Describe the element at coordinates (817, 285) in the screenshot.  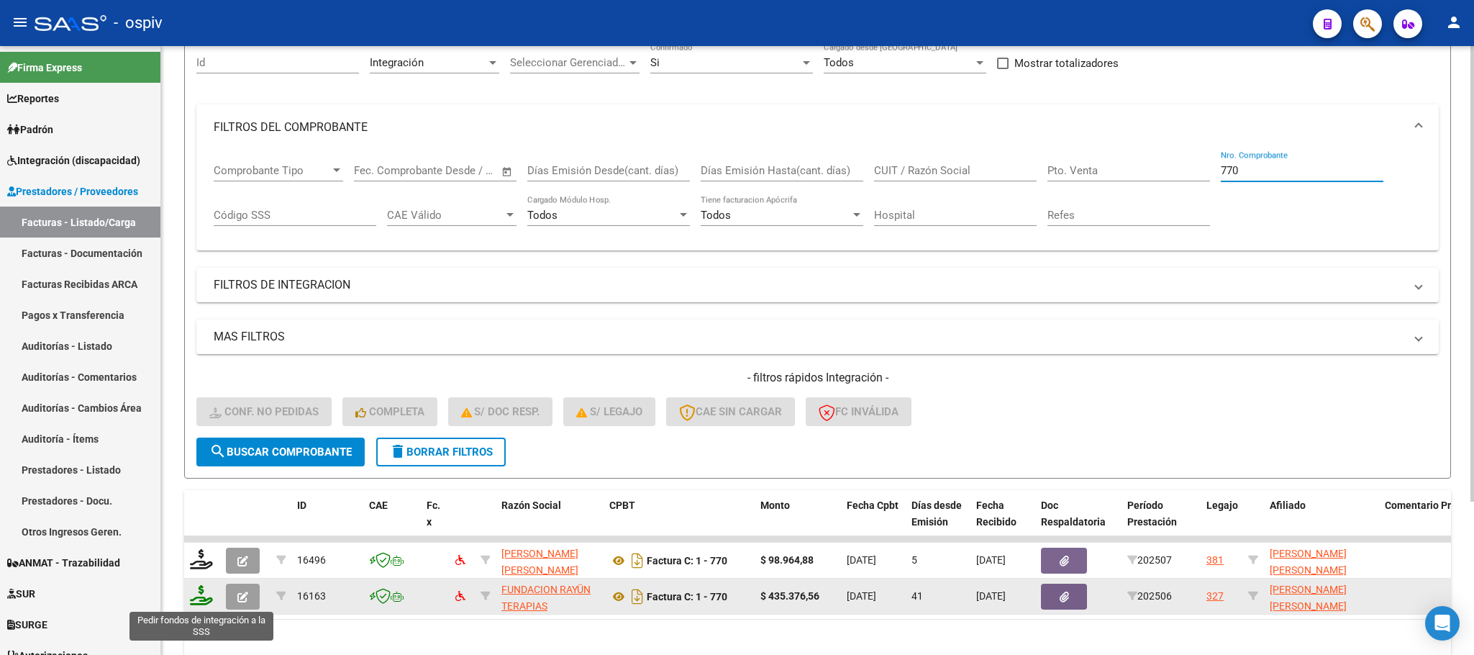
I see `mat-expansion-panel-header: FILTROS DE INTEGRACION` at that location.